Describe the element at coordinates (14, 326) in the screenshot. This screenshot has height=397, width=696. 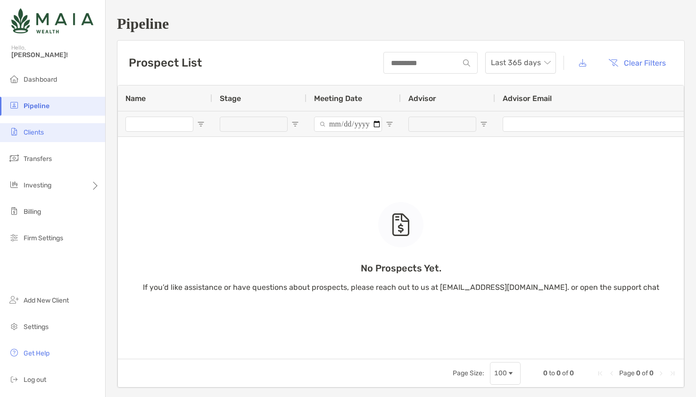
I see `img: settings icon` at that location.